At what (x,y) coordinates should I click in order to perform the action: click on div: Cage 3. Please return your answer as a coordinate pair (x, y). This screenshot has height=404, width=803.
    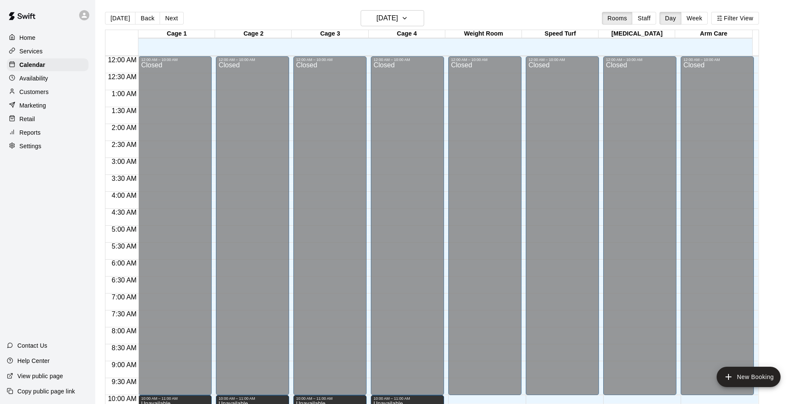
    Looking at the image, I should click on (330, 34).